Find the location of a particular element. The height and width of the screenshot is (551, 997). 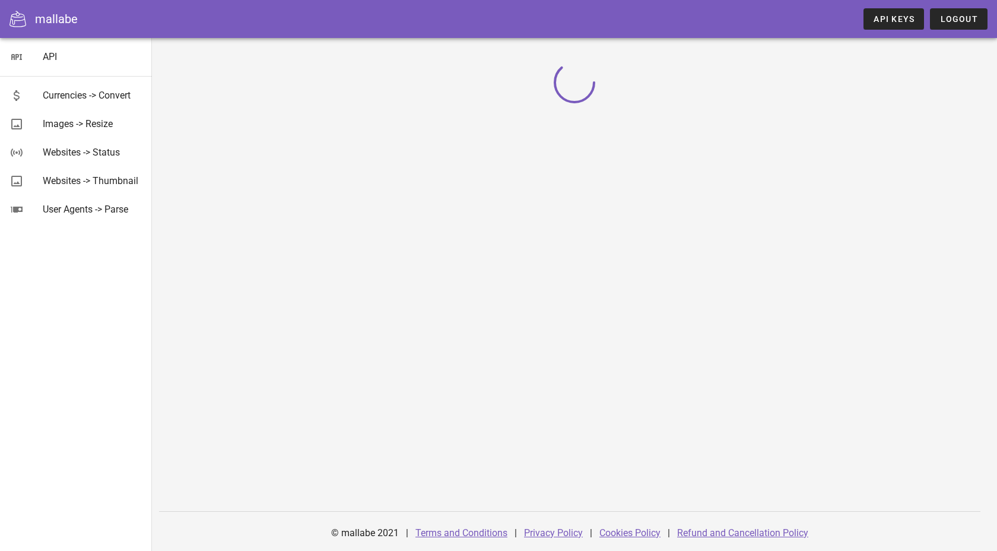

a: Terms and Conditions is located at coordinates (461, 532).